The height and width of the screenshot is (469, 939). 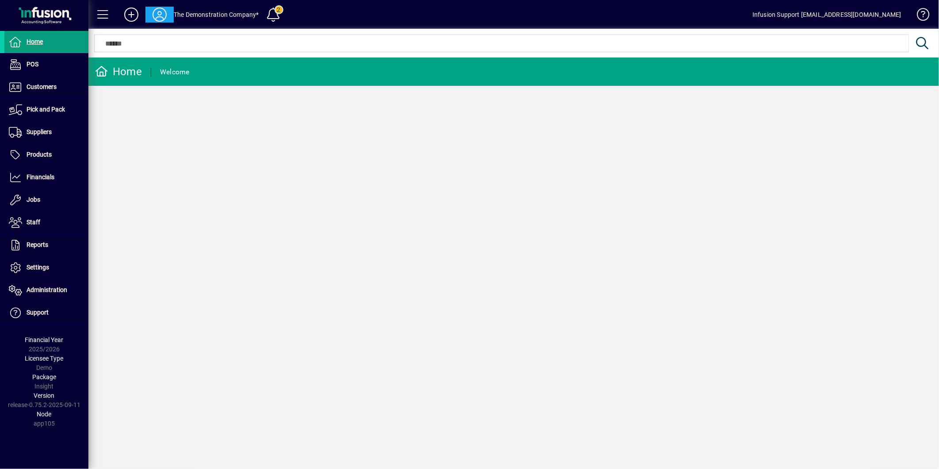 I want to click on a: Jobs, so click(x=46, y=200).